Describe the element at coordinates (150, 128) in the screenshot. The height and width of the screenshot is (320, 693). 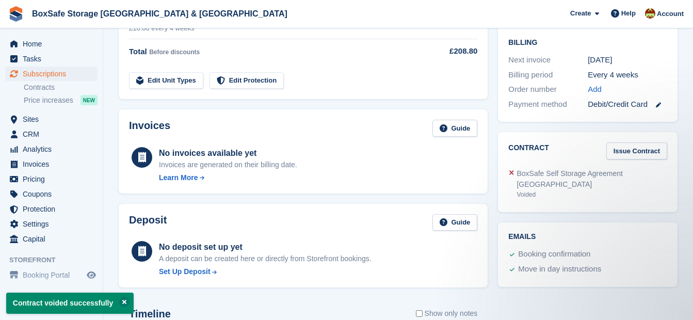
I see `h2: Invoices` at that location.